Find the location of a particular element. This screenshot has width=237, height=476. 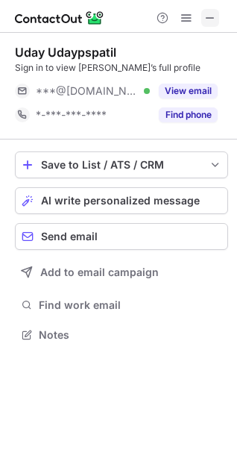

button: Add to email campaign is located at coordinates (122, 272).